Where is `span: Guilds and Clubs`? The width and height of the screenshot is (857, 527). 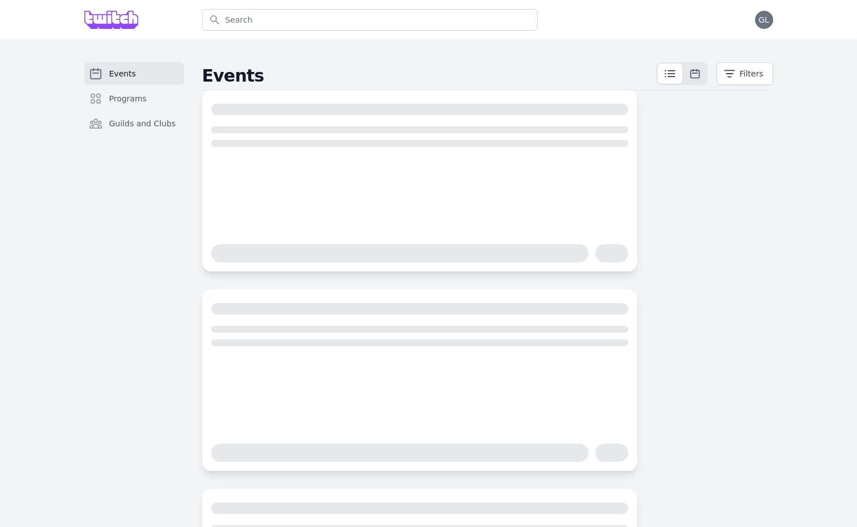
span: Guilds and Clubs is located at coordinates (143, 123).